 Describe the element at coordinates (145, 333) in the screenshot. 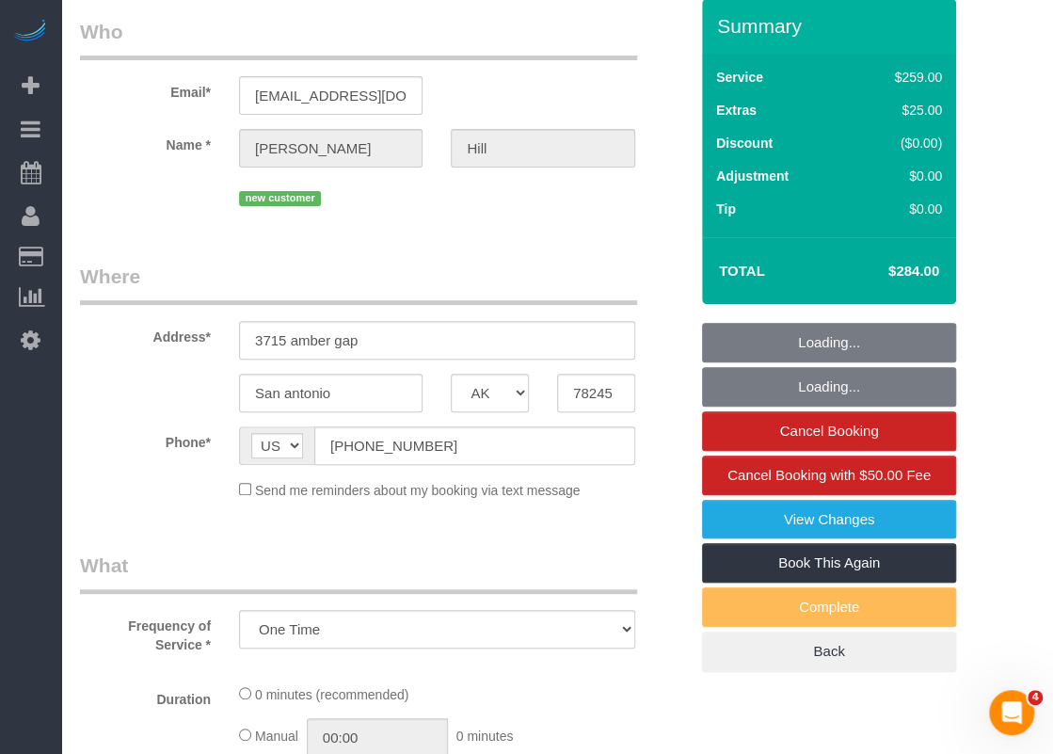

I see `label: Address*` at that location.